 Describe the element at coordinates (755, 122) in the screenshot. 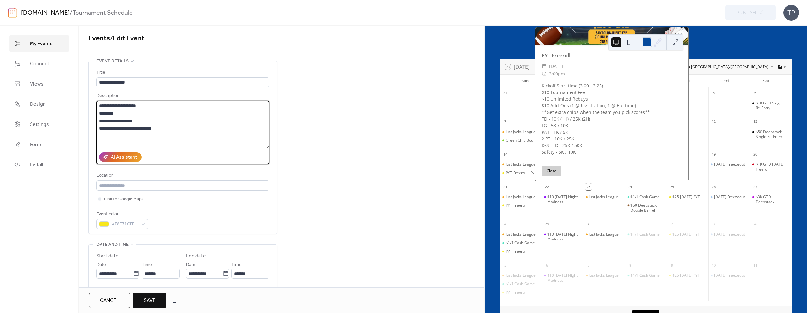

I see `div: 13` at that location.